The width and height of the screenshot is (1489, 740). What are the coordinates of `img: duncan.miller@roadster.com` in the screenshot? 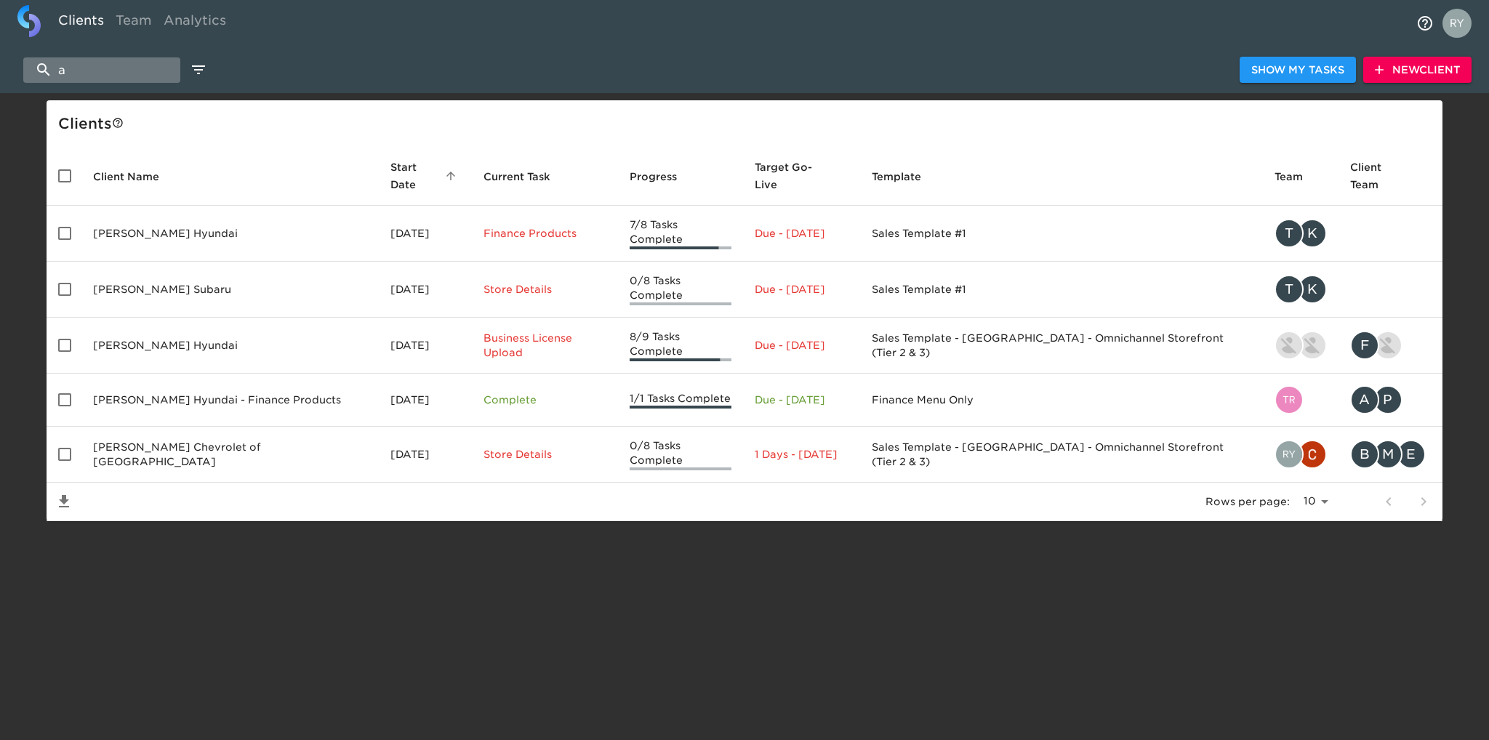 It's located at (1312, 345).